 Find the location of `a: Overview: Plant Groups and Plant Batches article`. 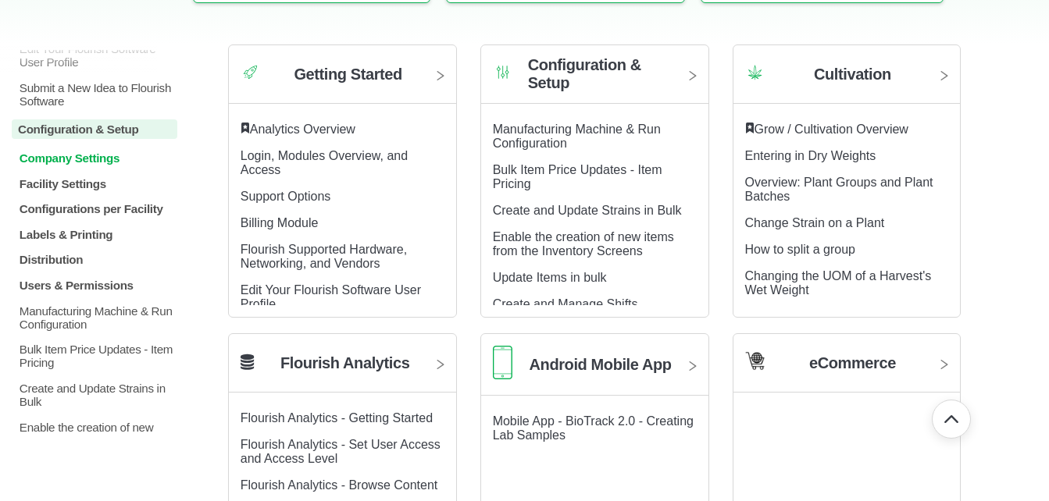

a: Overview: Plant Groups and Plant Batches article is located at coordinates (839, 189).